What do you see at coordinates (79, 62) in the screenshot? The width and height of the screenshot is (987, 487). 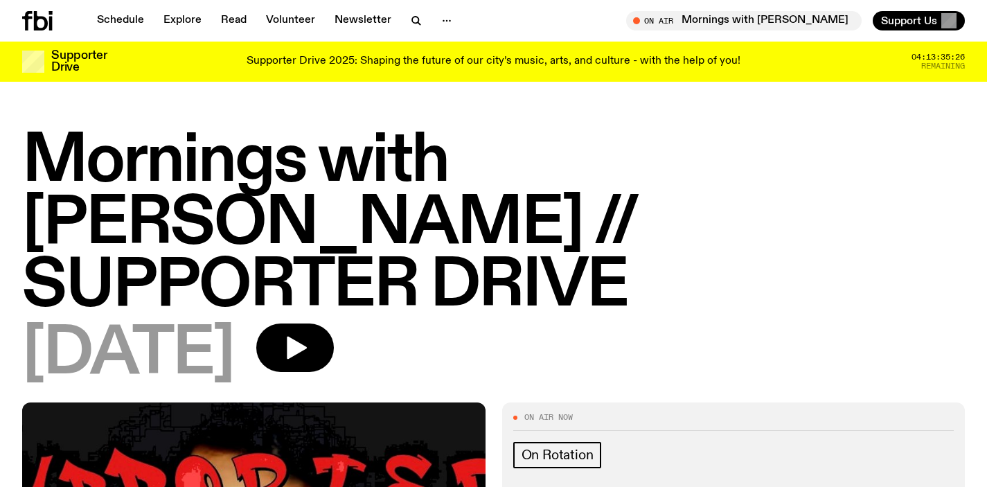 I see `h3: Supporter Drive` at bounding box center [79, 62].